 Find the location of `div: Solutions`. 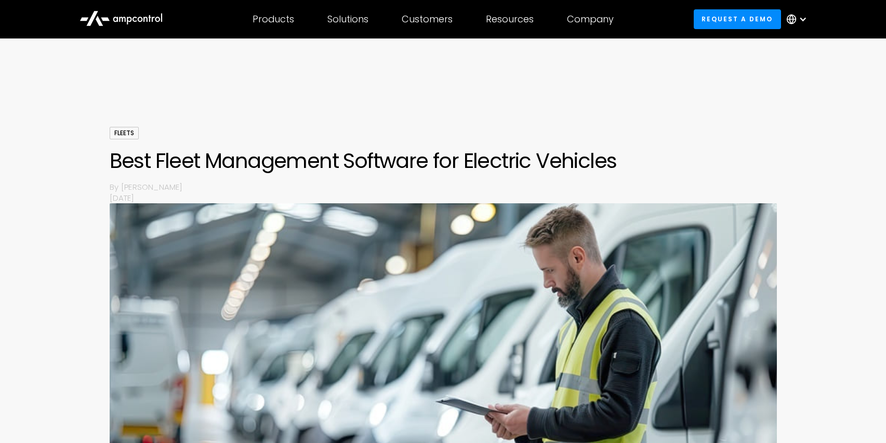

div: Solutions is located at coordinates (348, 19).